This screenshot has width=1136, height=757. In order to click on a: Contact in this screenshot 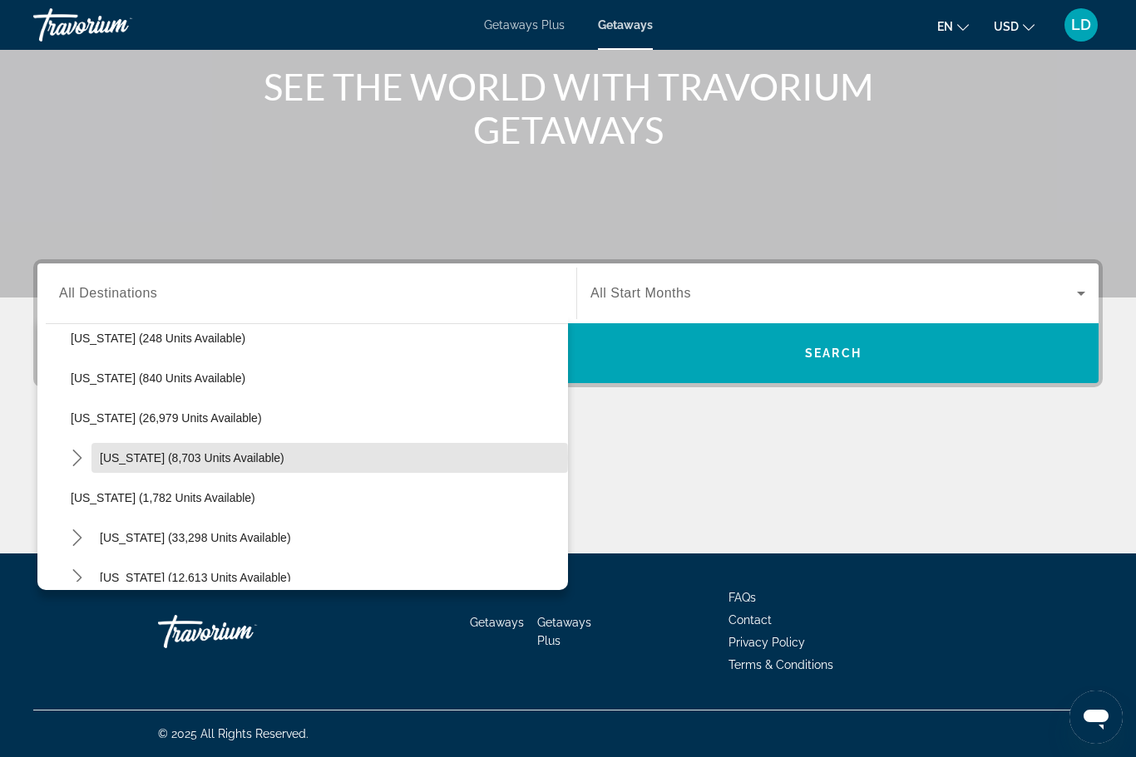, I will do `click(750, 620)`.